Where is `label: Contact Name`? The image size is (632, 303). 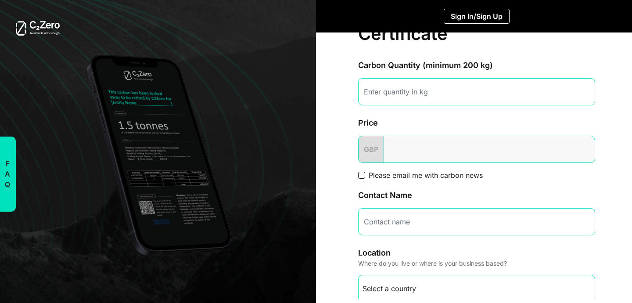 label: Contact Name is located at coordinates (385, 195).